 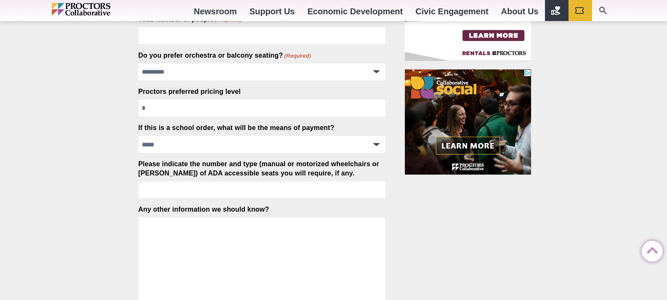 What do you see at coordinates (225, 56) in the screenshot?
I see `label: Do you prefer orchestra or balcony seating?` at bounding box center [225, 56].